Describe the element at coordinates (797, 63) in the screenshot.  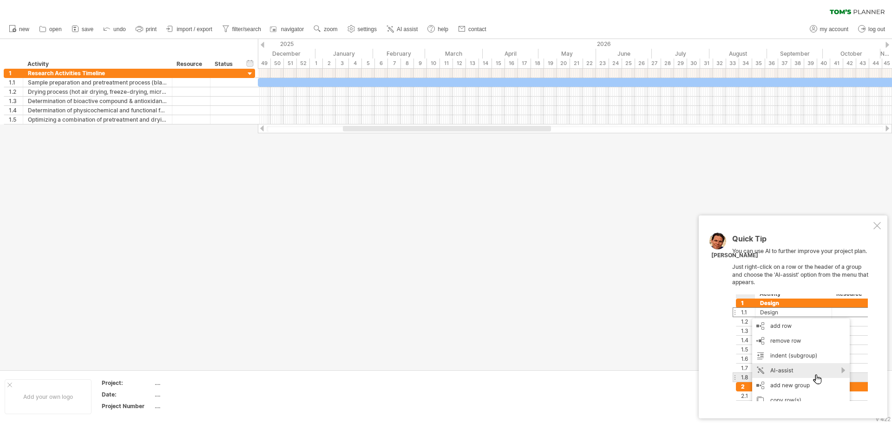
I see `div: 38` at that location.